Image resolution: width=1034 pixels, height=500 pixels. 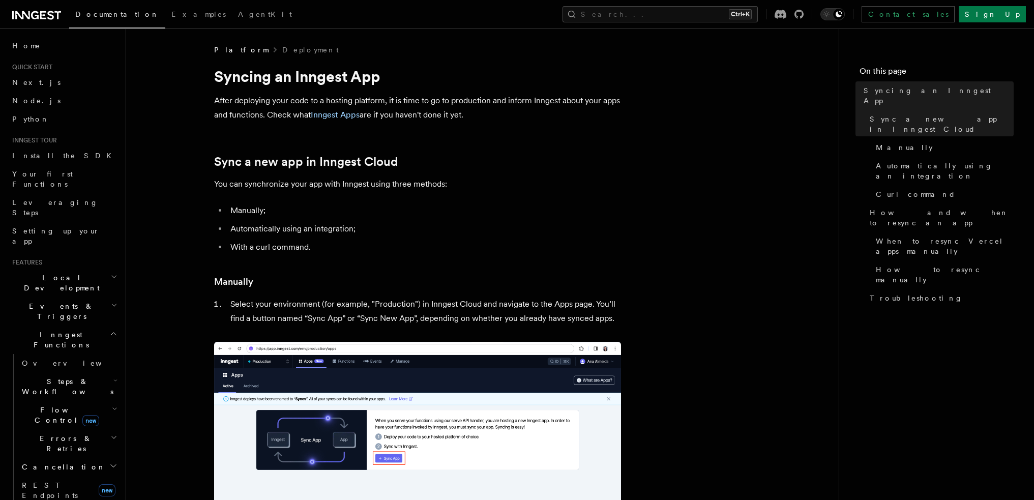 I want to click on span: Setting up your app, so click(x=56, y=236).